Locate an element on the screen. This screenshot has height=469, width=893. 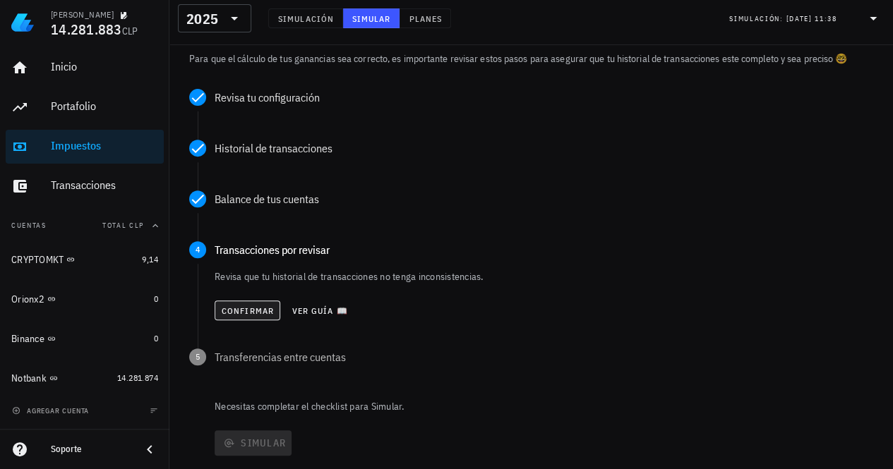
button: Ver guía 📖 is located at coordinates (320, 311).